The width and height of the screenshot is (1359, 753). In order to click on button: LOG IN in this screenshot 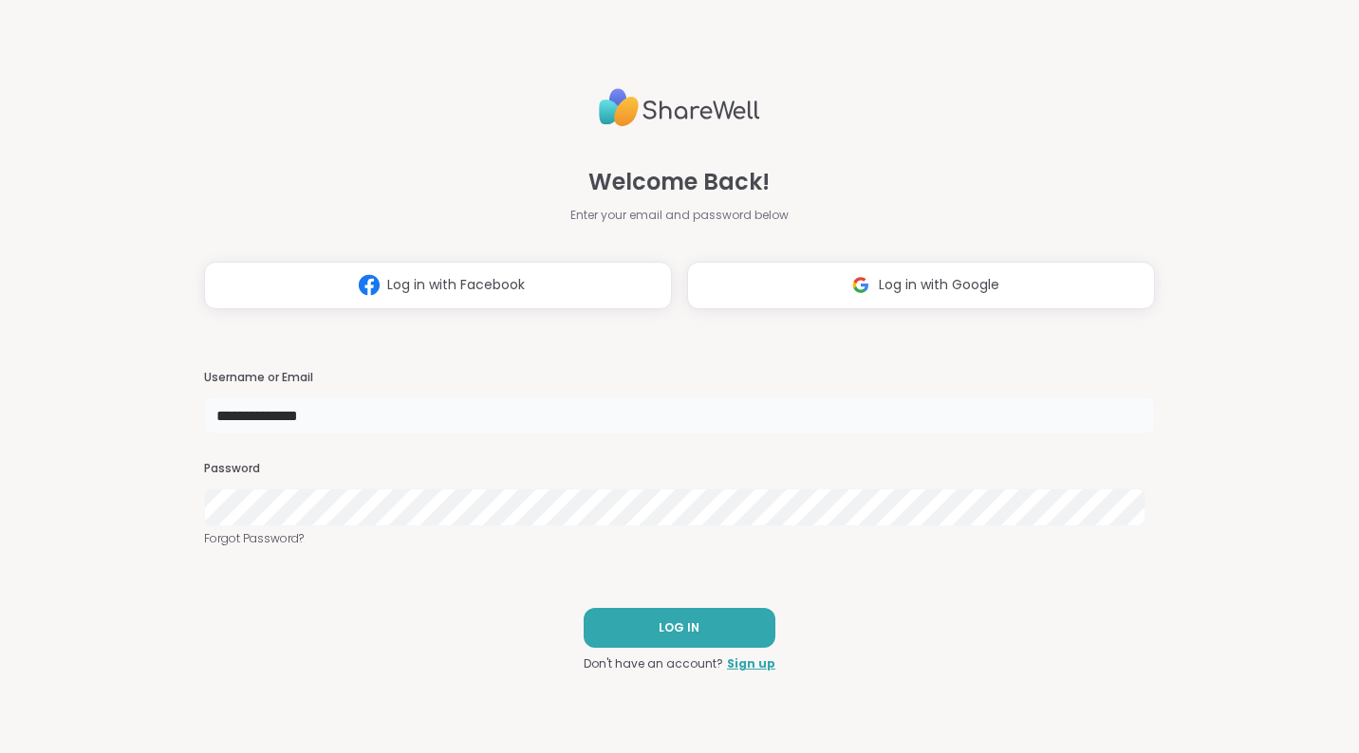, I will do `click(679, 628)`.